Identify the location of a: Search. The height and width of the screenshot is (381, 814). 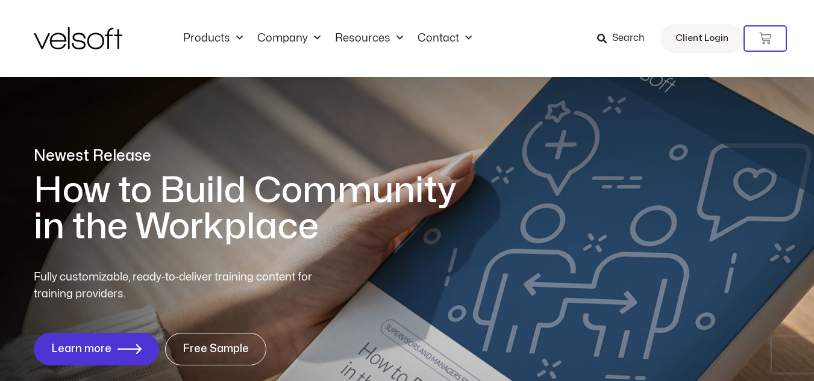
(625, 39).